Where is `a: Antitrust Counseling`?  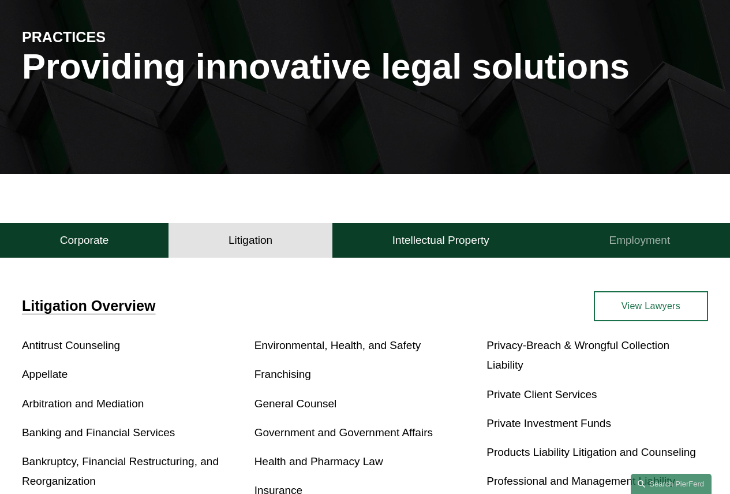
a: Antitrust Counseling is located at coordinates (71, 345).